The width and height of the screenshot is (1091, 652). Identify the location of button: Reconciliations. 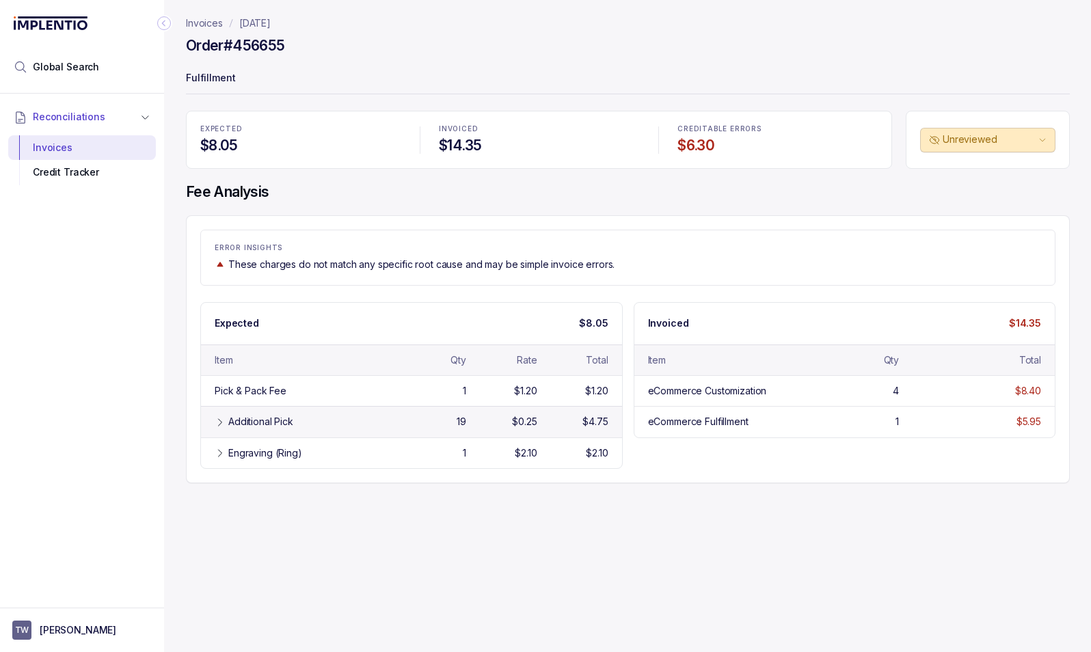
(82, 117).